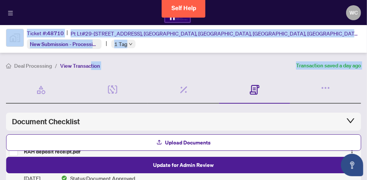 The width and height of the screenshot is (367, 180). I want to click on button: Upload Documents, so click(183, 142).